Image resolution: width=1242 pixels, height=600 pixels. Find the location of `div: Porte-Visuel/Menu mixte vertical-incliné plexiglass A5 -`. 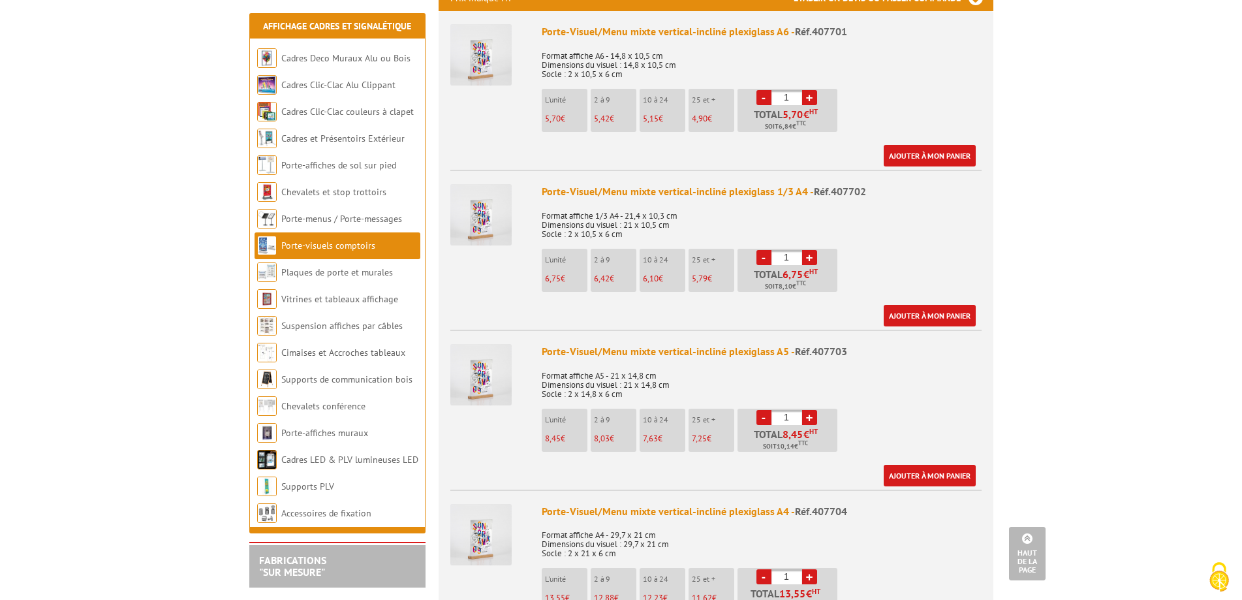

div: Porte-Visuel/Menu mixte vertical-incliné plexiglass A5 - is located at coordinates (762, 351).